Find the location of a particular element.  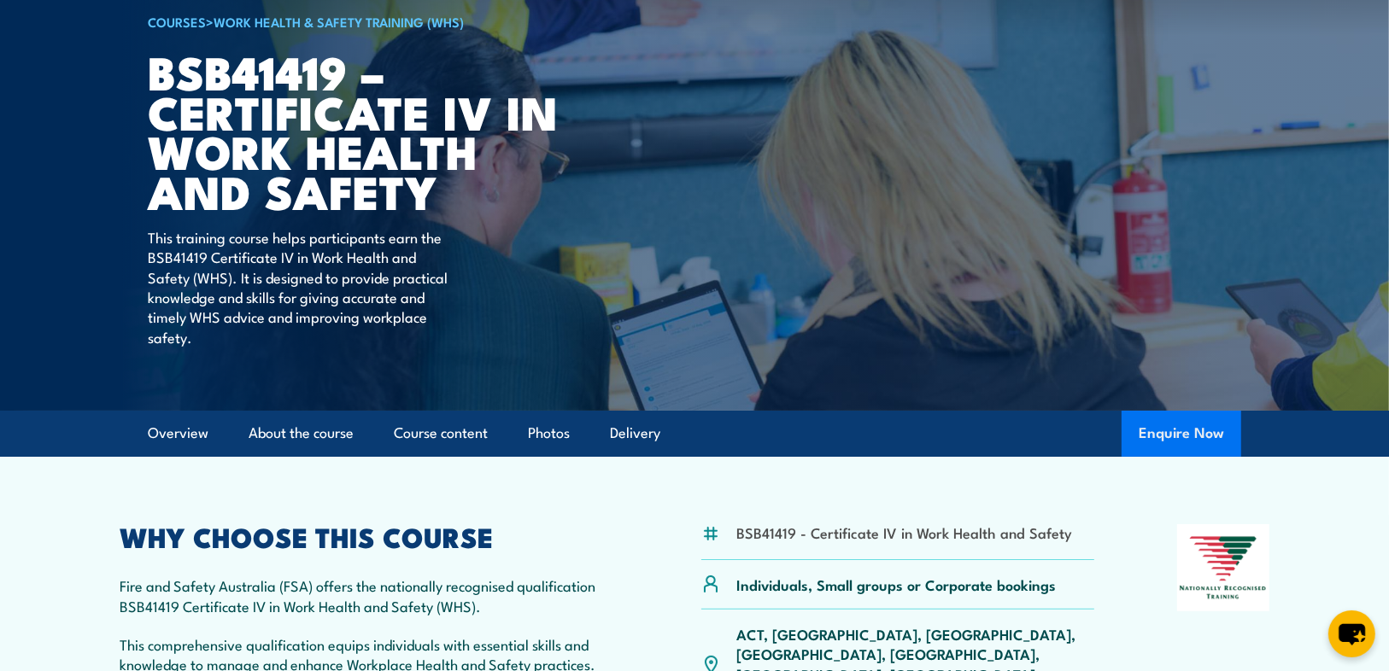

p: This training course helps participants earn the BSB41419 Certificate IV in Work Health and Safet... is located at coordinates (303, 287).